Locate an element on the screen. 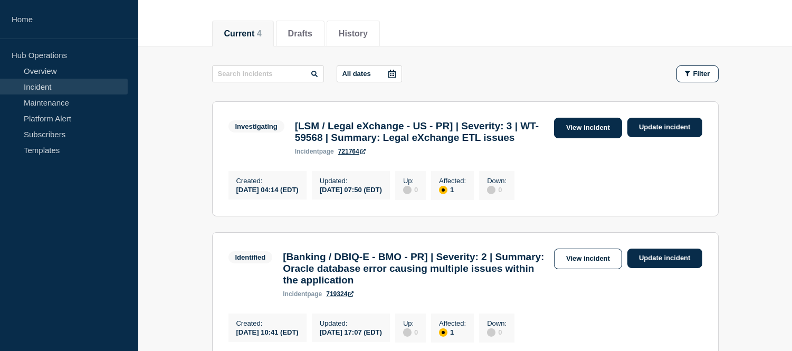 The height and width of the screenshot is (351, 792). button: All dates is located at coordinates (370, 74).